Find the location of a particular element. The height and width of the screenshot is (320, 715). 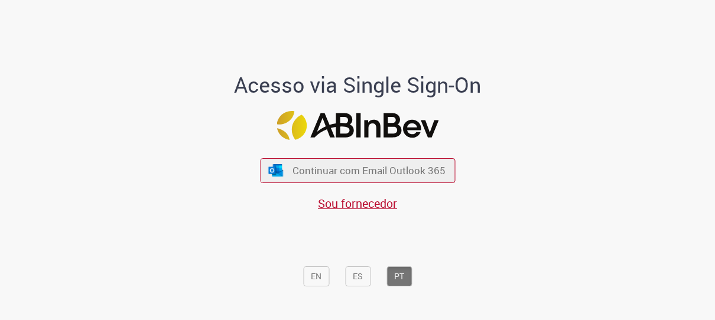

button: EN is located at coordinates (316, 277).